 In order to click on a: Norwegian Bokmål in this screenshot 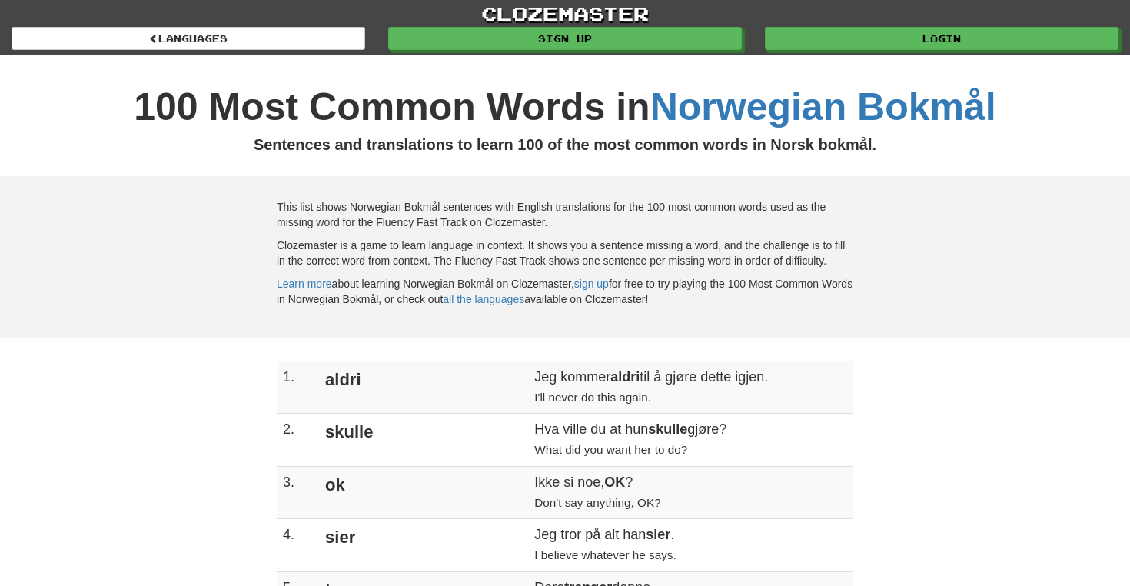, I will do `click(823, 107)`.